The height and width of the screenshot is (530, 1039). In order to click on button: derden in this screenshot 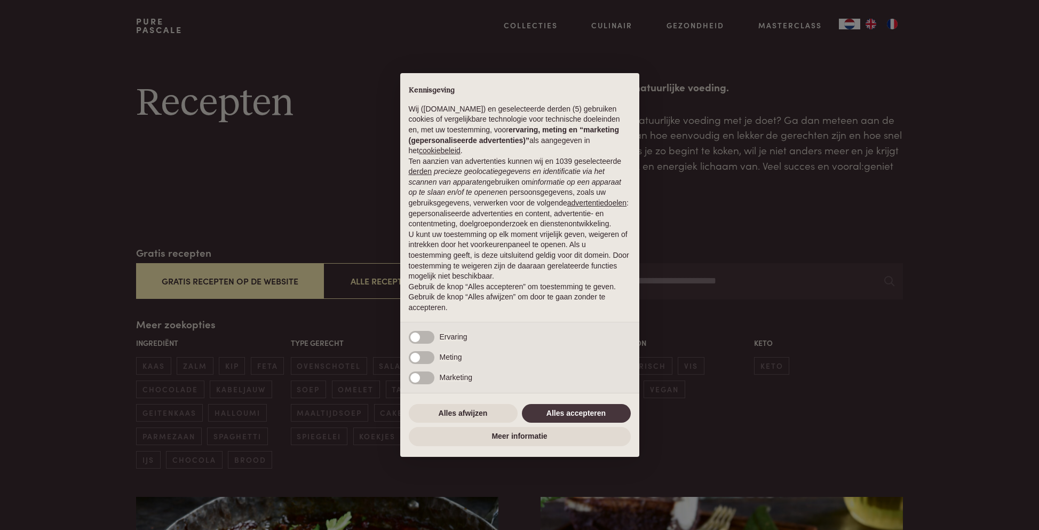, I will do `click(420, 172)`.